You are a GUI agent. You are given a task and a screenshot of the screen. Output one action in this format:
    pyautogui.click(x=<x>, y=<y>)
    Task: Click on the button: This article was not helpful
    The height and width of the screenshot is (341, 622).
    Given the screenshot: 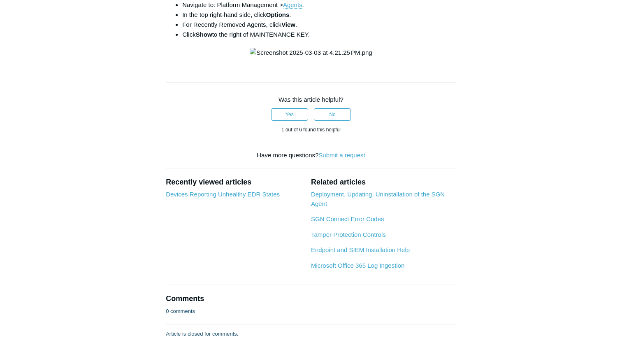 What is the action you would take?
    pyautogui.click(x=333, y=114)
    